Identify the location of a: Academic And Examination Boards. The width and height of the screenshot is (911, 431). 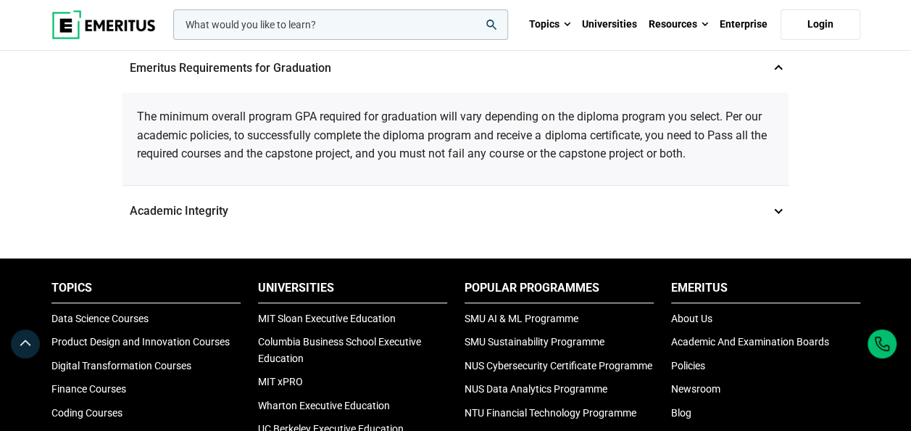
(750, 341).